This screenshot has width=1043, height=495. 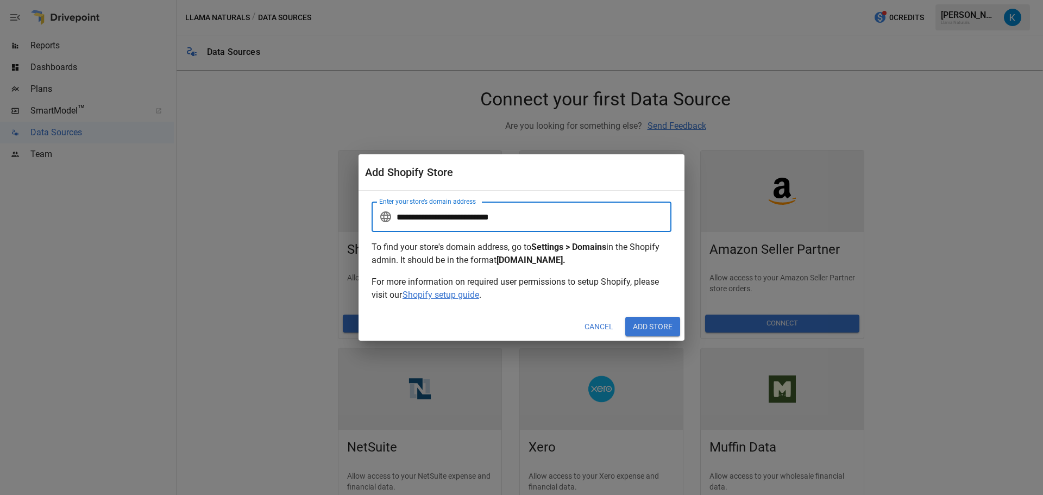 What do you see at coordinates (440, 294) in the screenshot?
I see `span: Shopify setup guide` at bounding box center [440, 294].